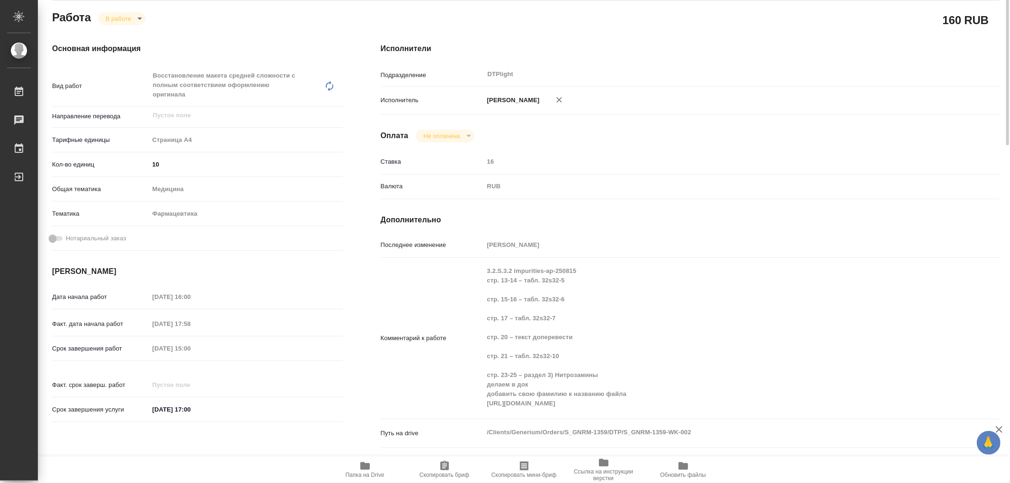 The image size is (1010, 483). What do you see at coordinates (100, 116) in the screenshot?
I see `p: Направление перевода` at bounding box center [100, 116].